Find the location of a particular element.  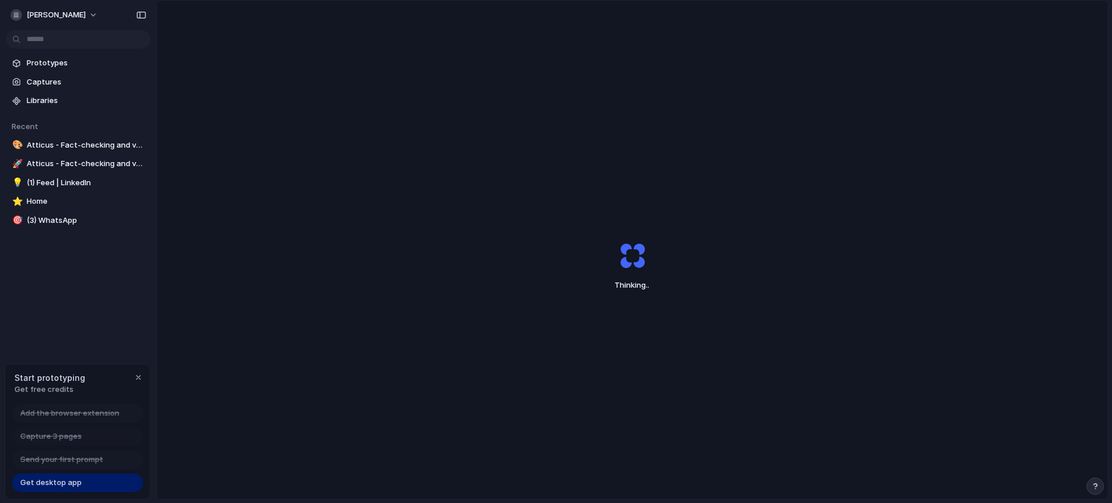

a: ⭐Home is located at coordinates (78, 202).